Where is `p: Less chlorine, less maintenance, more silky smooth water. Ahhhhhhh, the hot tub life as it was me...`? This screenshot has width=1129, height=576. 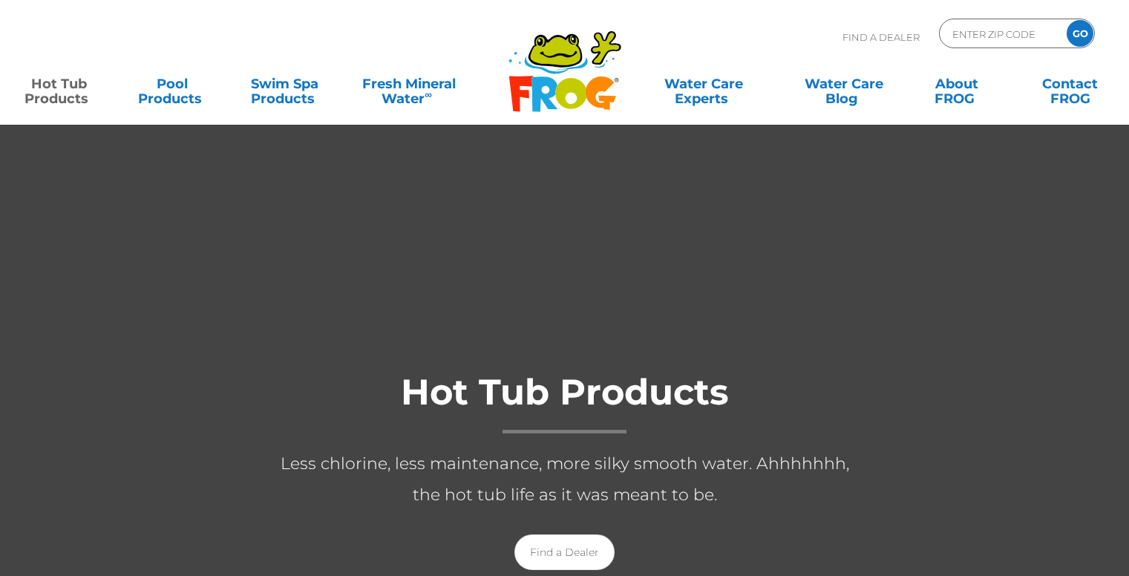
p: Less chlorine, less maintenance, more silky smooth water. Ahhhhhhh, the hot tub life as it was me... is located at coordinates (565, 479).